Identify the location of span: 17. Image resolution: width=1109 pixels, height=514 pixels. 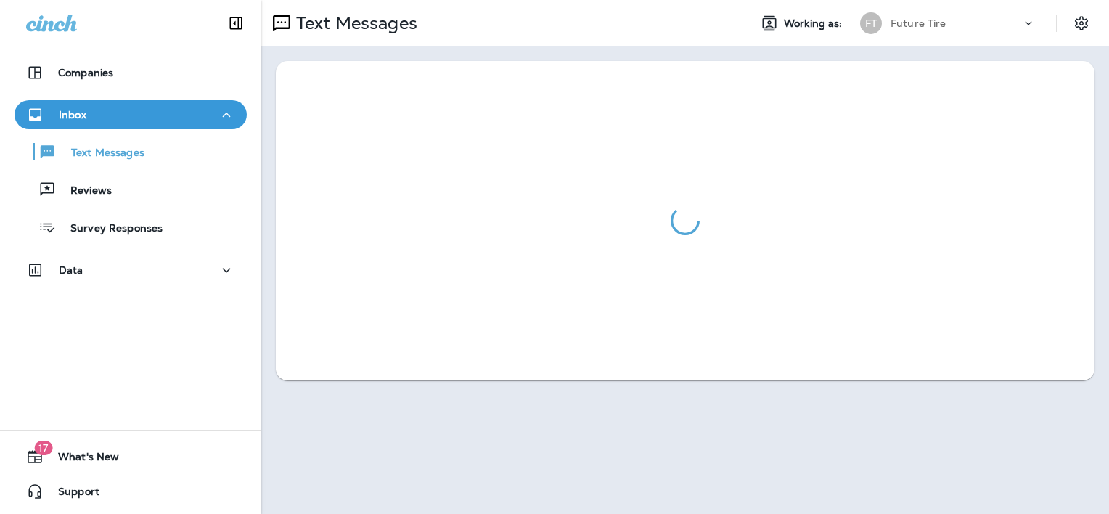
(43, 448).